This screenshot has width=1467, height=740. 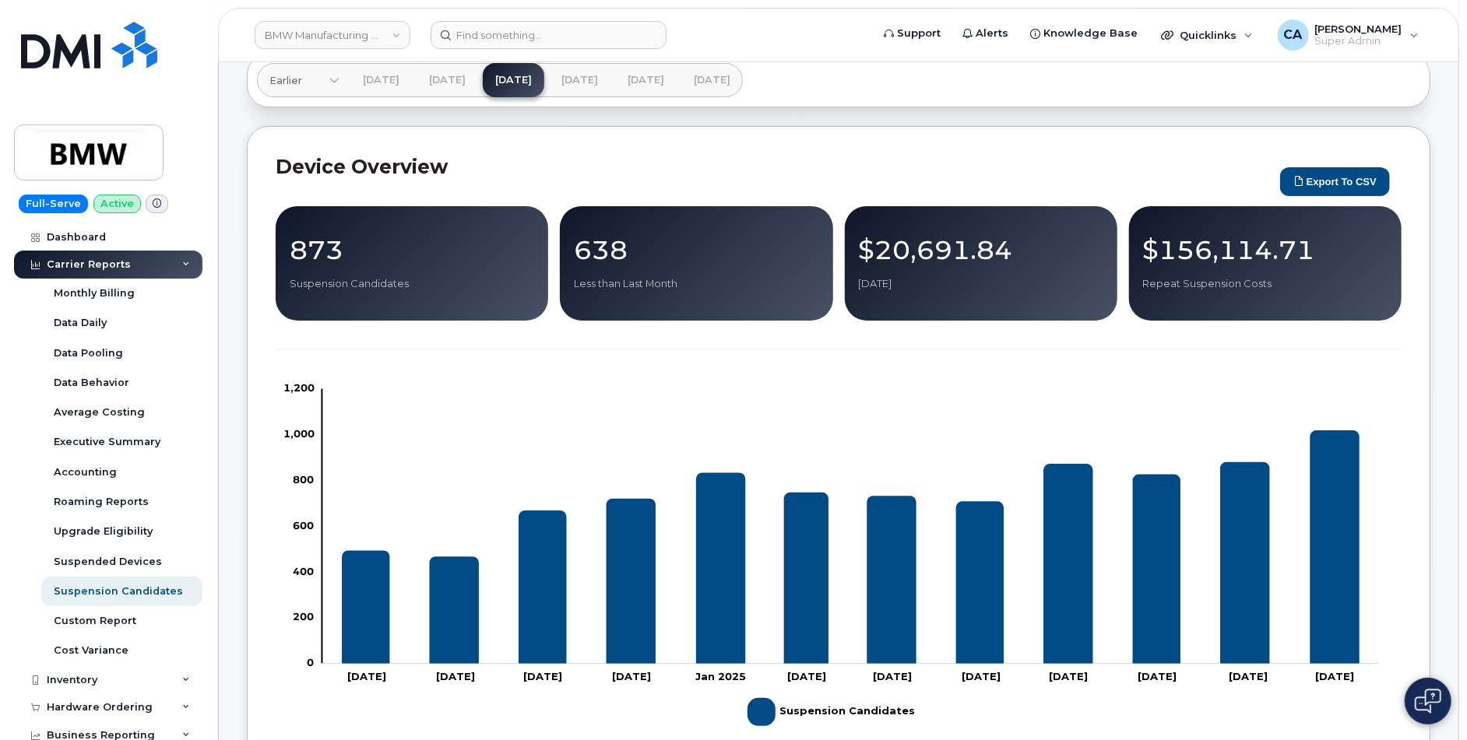 What do you see at coordinates (1207, 35) in the screenshot?
I see `span: Quicklinks` at bounding box center [1207, 35].